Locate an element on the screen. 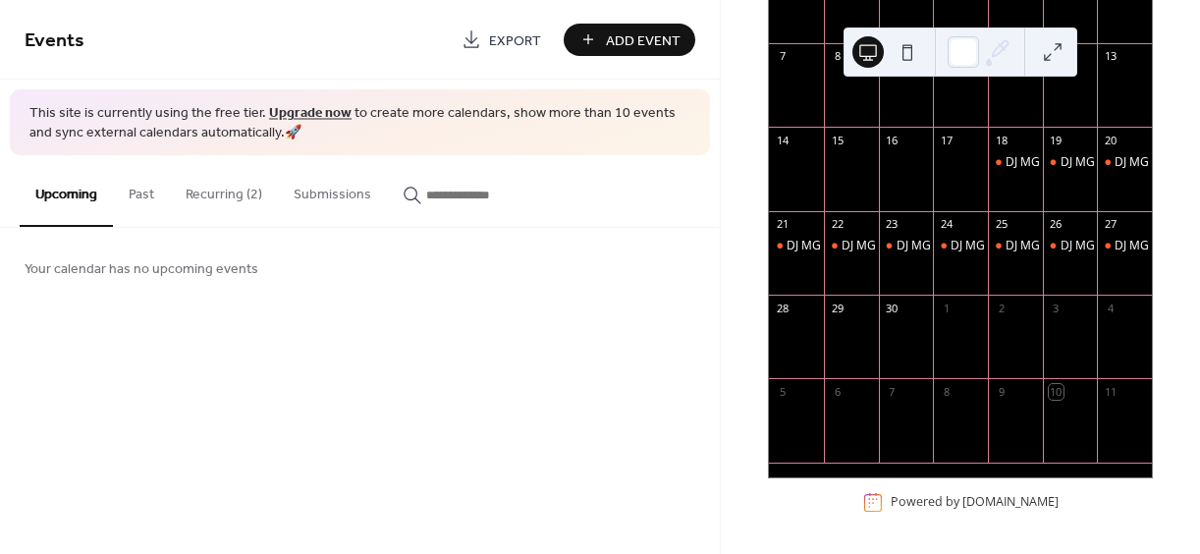 Image resolution: width=1200 pixels, height=554 pixels. div: 15 is located at coordinates (836, 139).